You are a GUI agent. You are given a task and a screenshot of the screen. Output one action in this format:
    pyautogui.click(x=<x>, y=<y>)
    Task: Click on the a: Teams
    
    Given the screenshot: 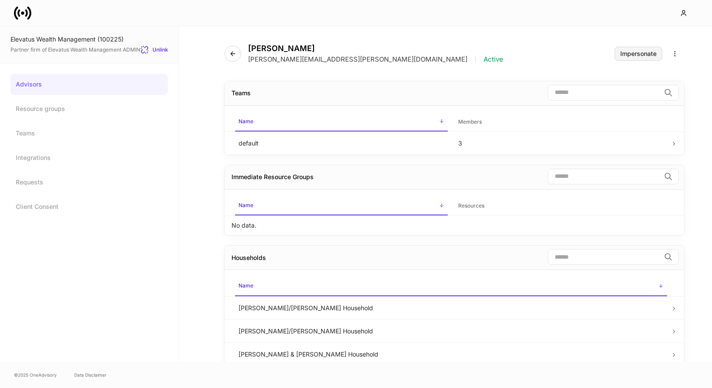 What is the action you would take?
    pyautogui.click(x=89, y=133)
    